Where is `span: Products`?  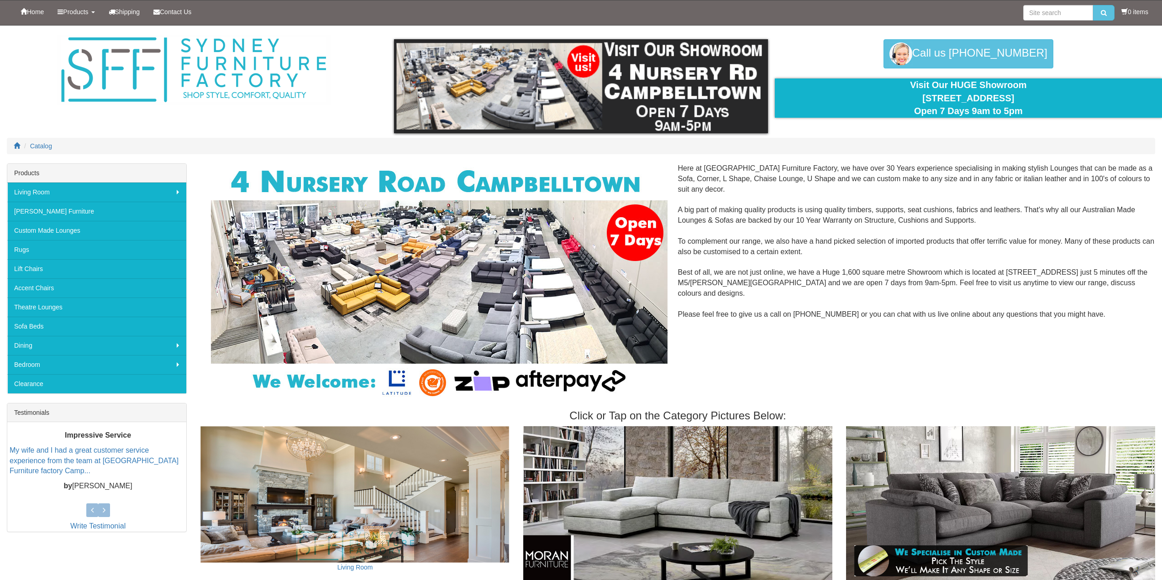
span: Products is located at coordinates (75, 12).